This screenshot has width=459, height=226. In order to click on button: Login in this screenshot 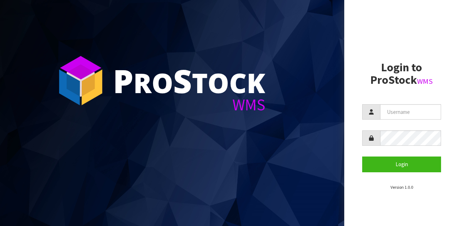, I will do `click(401, 164)`.